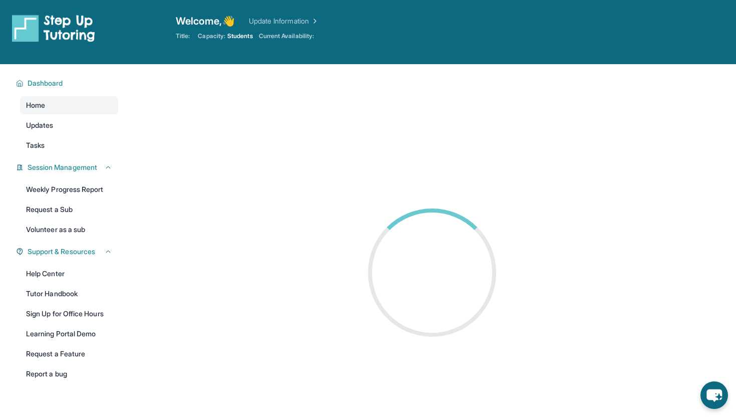 The height and width of the screenshot is (417, 736). I want to click on a: Request a Sub, so click(69, 209).